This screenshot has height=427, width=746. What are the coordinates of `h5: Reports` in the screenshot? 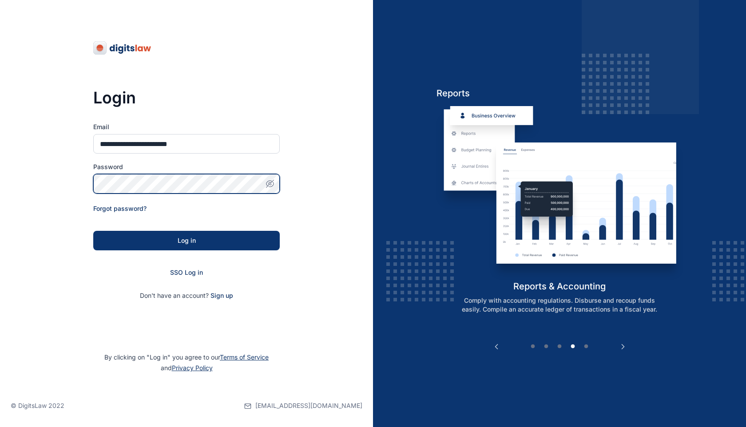 It's located at (559, 93).